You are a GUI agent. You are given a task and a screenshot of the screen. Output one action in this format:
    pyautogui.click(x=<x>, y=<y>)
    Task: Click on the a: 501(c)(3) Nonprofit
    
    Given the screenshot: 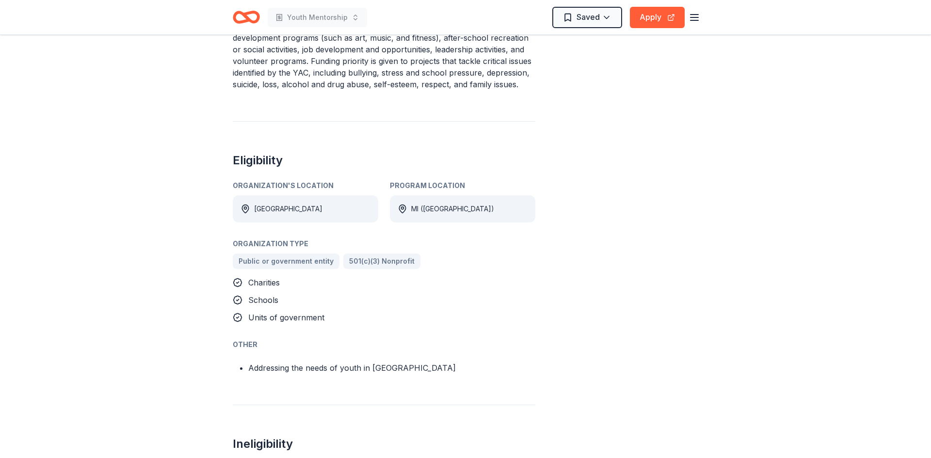 What is the action you would take?
    pyautogui.click(x=381, y=261)
    